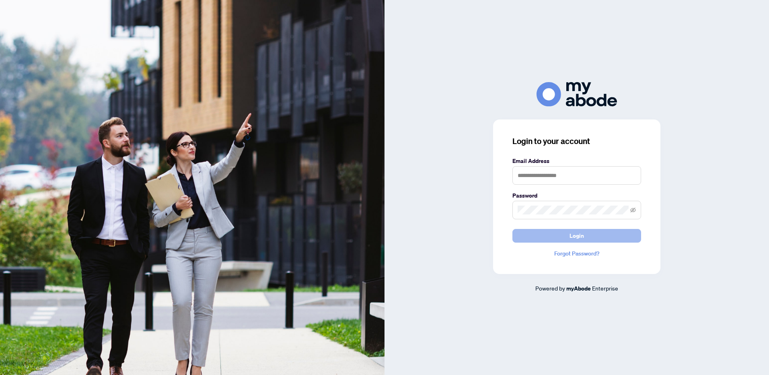 The image size is (769, 375). Describe the element at coordinates (577, 253) in the screenshot. I see `a: Forgot Password?` at that location.